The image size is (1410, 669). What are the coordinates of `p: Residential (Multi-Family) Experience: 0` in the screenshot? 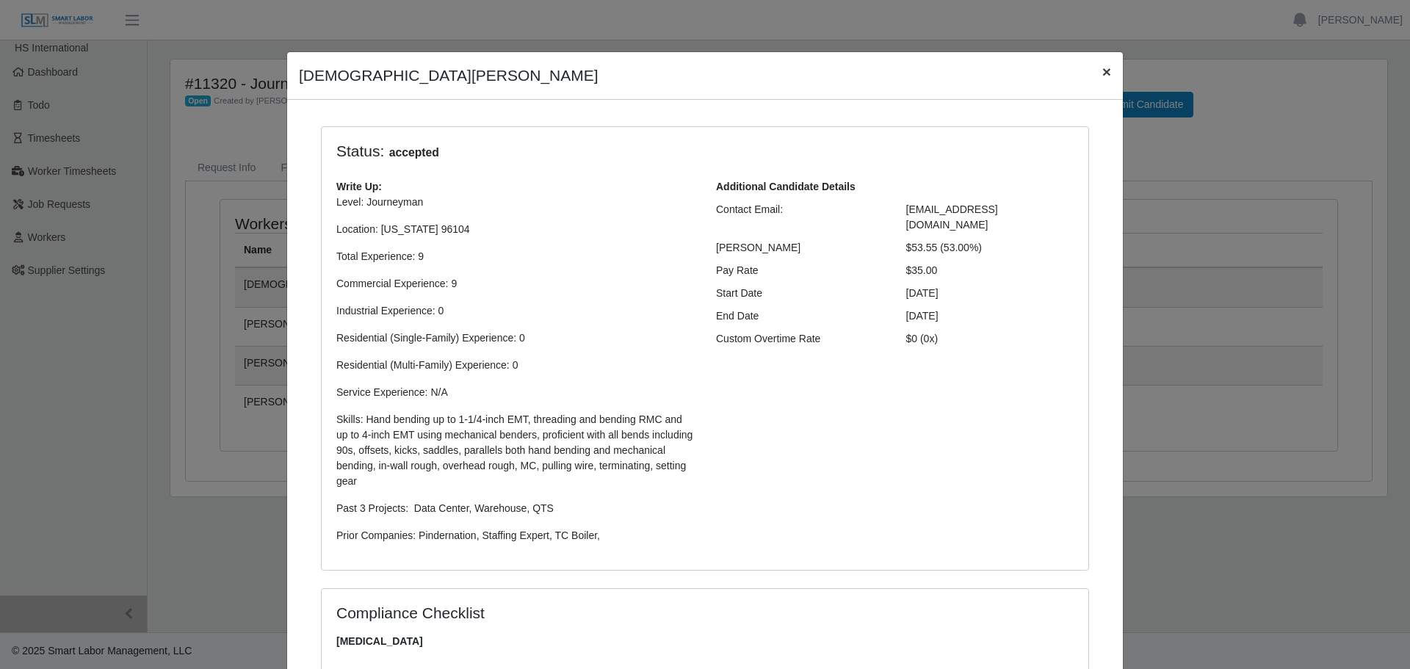 It's located at (515, 365).